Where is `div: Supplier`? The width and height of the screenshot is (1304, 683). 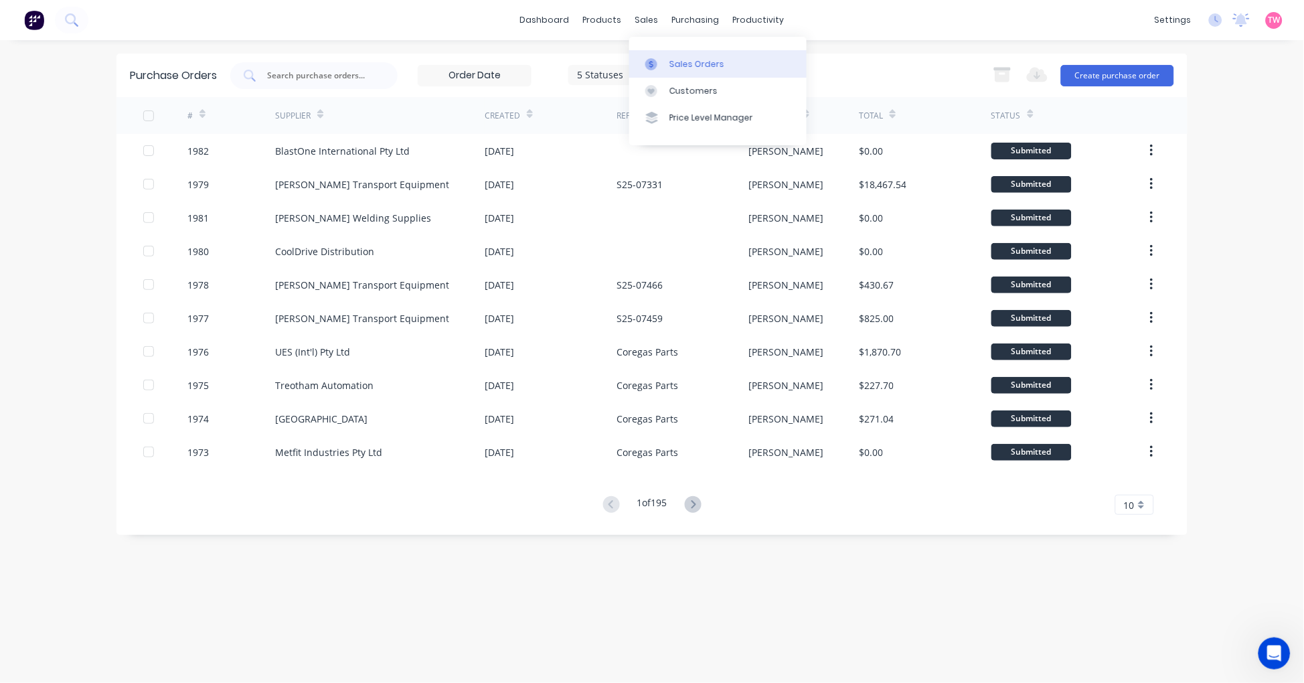
div: Supplier is located at coordinates (292, 116).